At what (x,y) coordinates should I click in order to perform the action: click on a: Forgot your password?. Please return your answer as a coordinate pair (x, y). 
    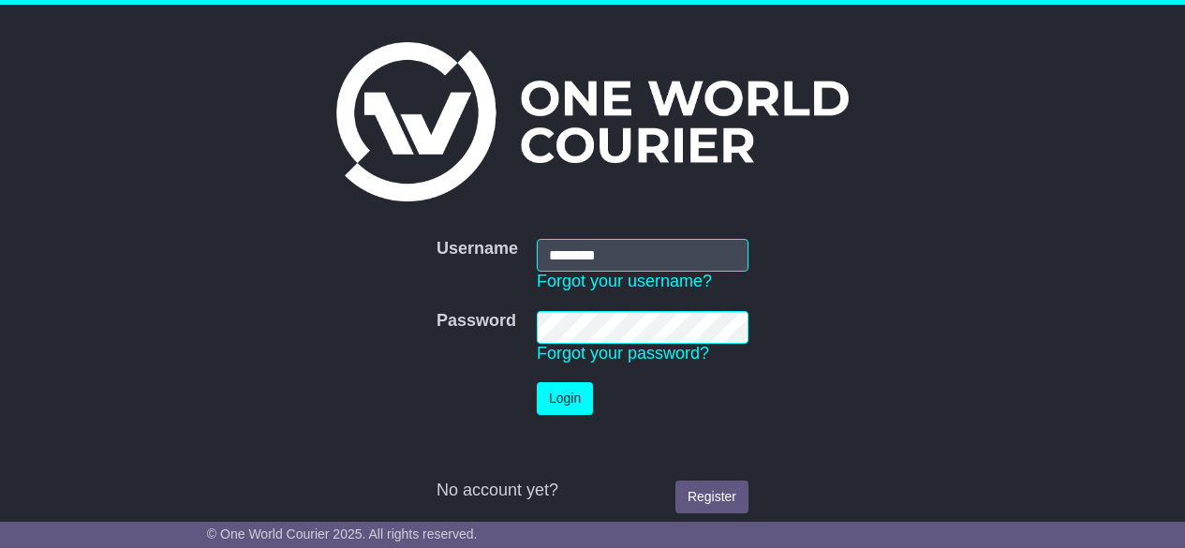
    Looking at the image, I should click on (623, 353).